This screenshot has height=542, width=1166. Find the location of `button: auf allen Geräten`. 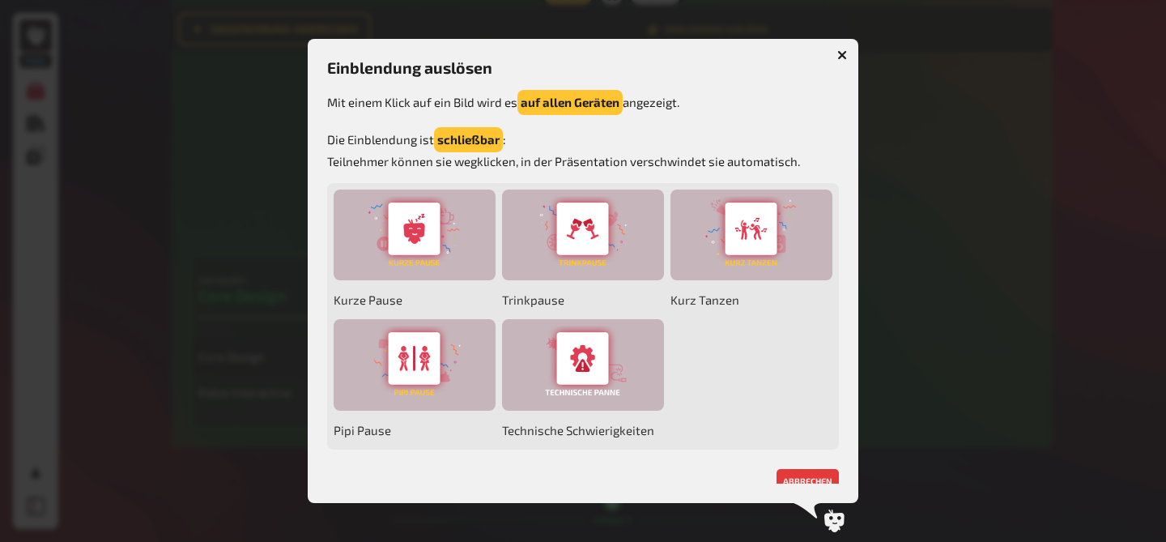

button: auf allen Geräten is located at coordinates (570, 102).